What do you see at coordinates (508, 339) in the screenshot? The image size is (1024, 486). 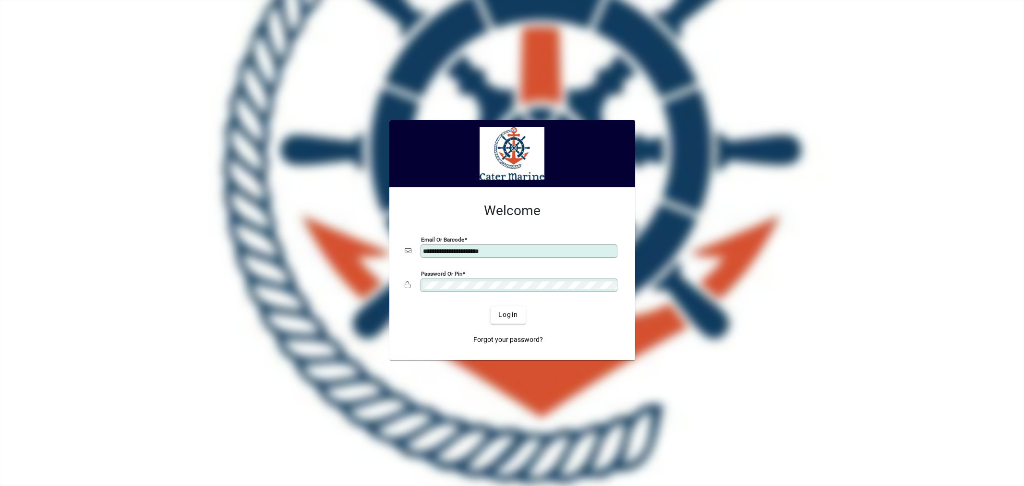 I see `span: Forgot your password?` at bounding box center [508, 339].